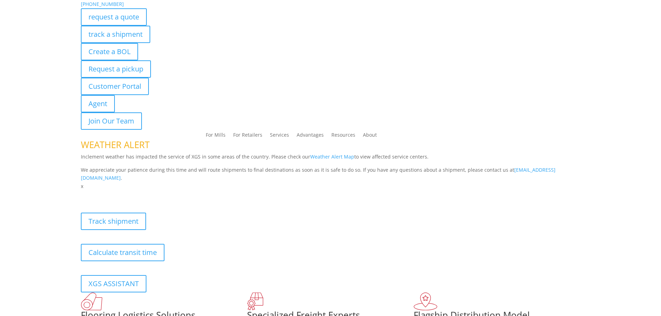 This screenshot has width=661, height=316. What do you see at coordinates (310, 136) in the screenshot?
I see `a: Advantages` at bounding box center [310, 136].